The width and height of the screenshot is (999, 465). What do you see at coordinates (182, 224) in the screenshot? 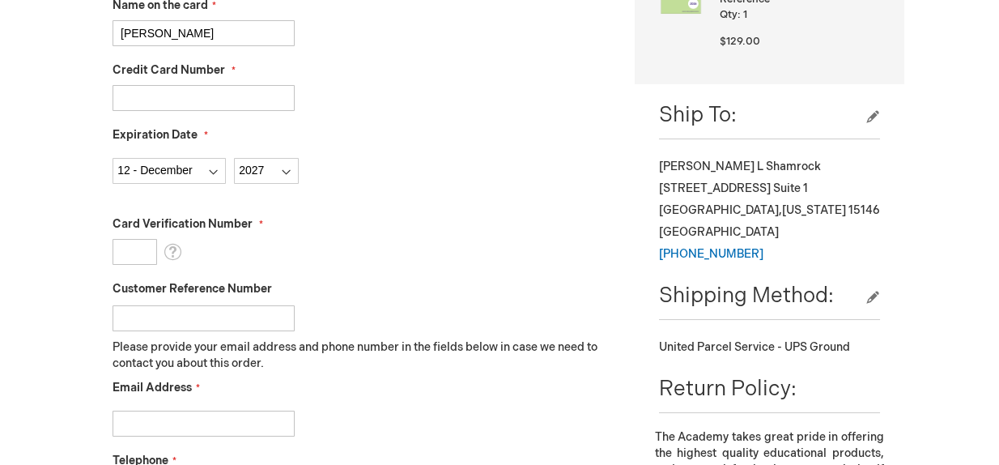
I see `span: Card Verification Number` at bounding box center [182, 224].